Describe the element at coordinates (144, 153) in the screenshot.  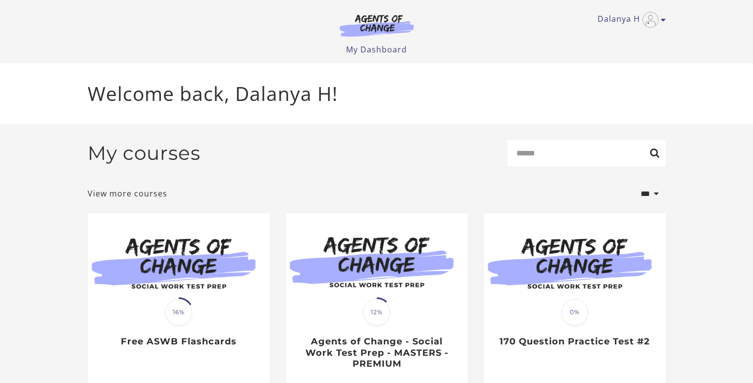
I see `h2: My courses` at that location.